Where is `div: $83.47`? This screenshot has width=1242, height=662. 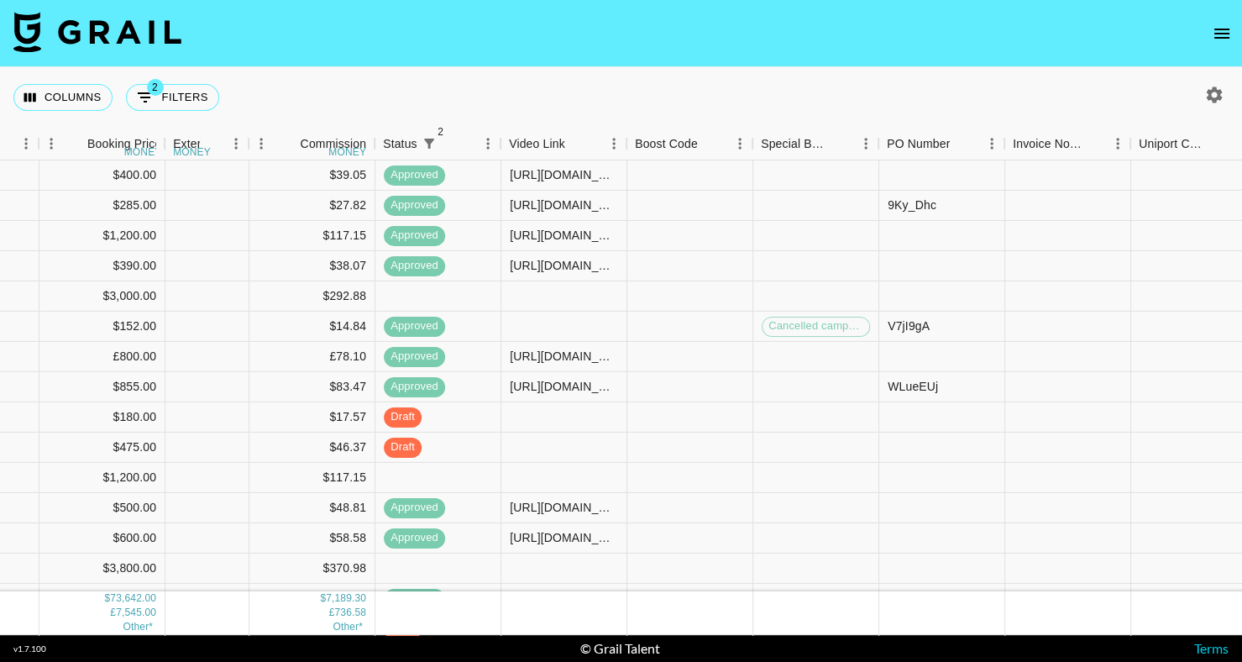 div: $83.47 is located at coordinates (312, 387).